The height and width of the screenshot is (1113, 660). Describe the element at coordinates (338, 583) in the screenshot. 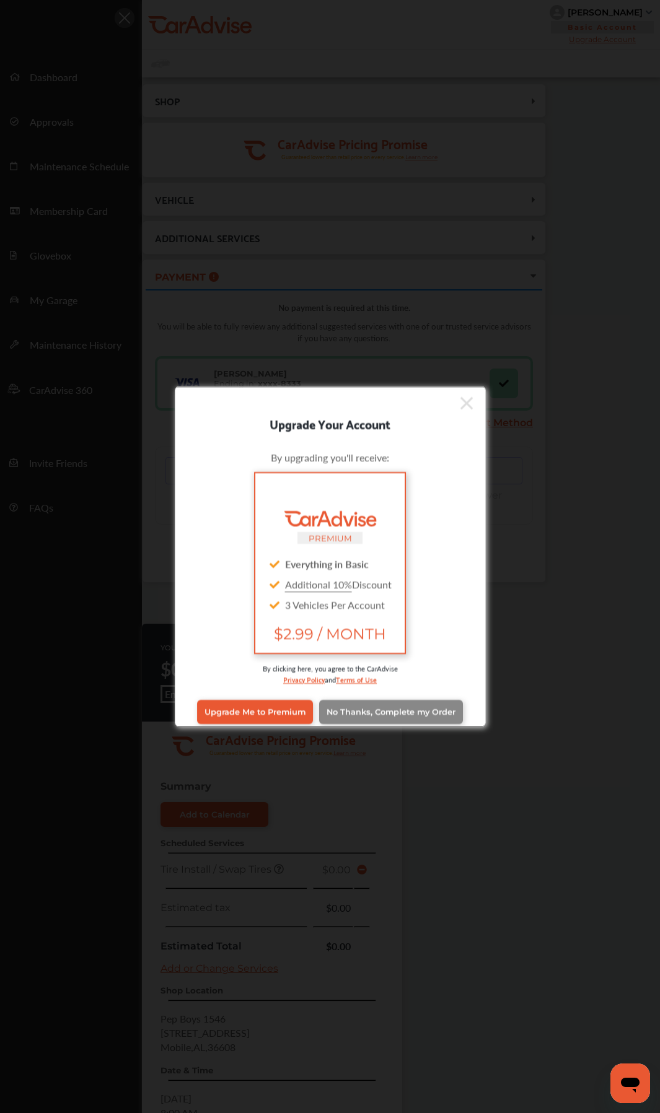

I see `span: Discount` at that location.